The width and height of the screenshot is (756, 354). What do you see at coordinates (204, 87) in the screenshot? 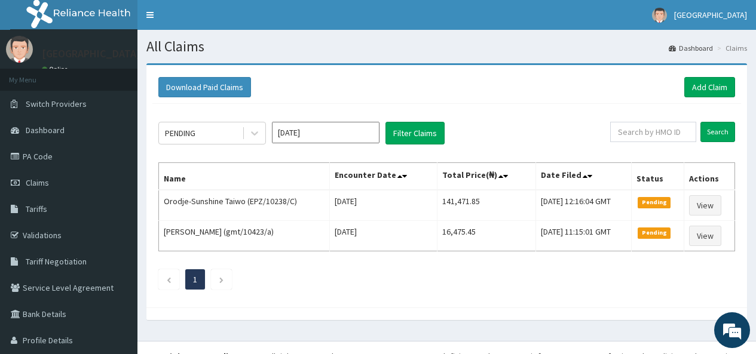
I see `button: Download Paid Claims` at bounding box center [204, 87].